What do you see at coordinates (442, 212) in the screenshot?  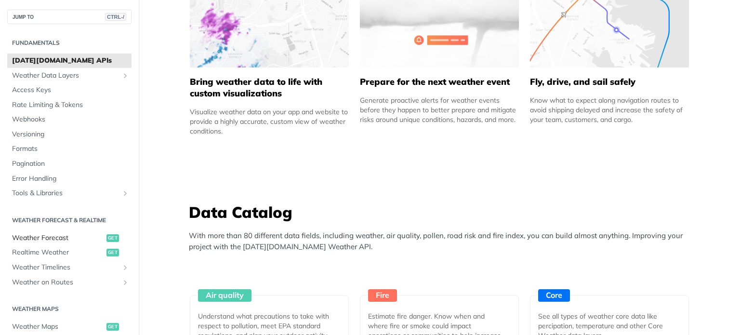 I see `h3: Data Catalog` at bounding box center [442, 212].